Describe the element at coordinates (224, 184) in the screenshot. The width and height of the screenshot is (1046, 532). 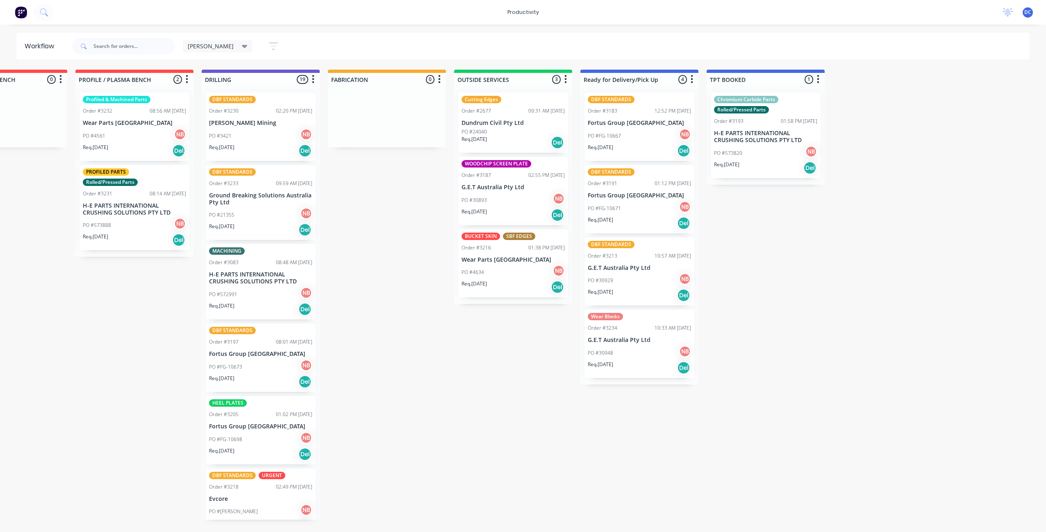
I see `div: Order #3233` at that location.